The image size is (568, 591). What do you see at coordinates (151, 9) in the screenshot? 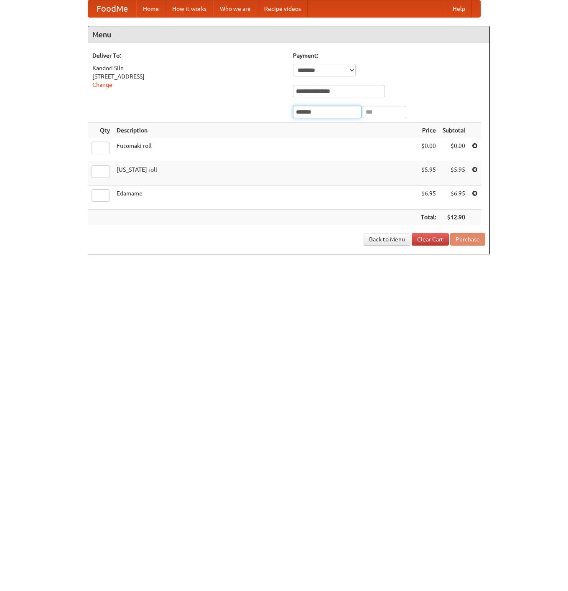
I see `a: Home` at bounding box center [151, 9].